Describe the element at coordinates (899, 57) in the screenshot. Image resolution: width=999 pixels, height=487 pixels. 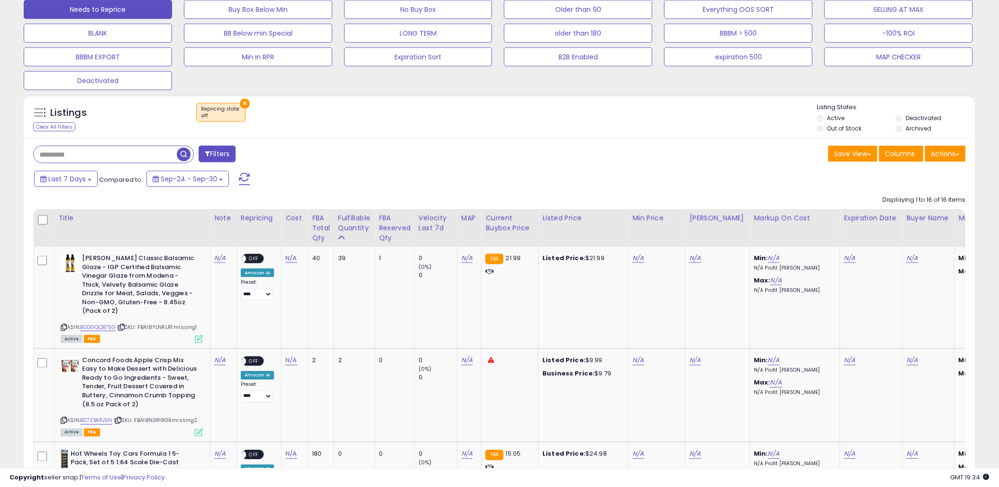
I see `button: MAP CHECKER` at that location.